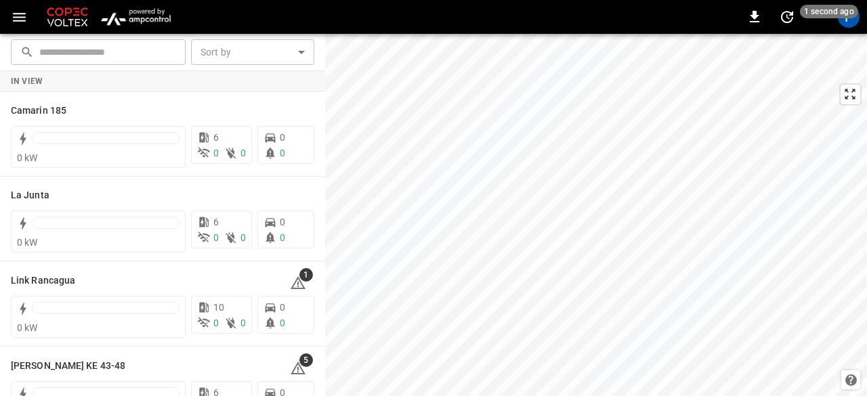  Describe the element at coordinates (27, 81) in the screenshot. I see `strong: In View` at that location.